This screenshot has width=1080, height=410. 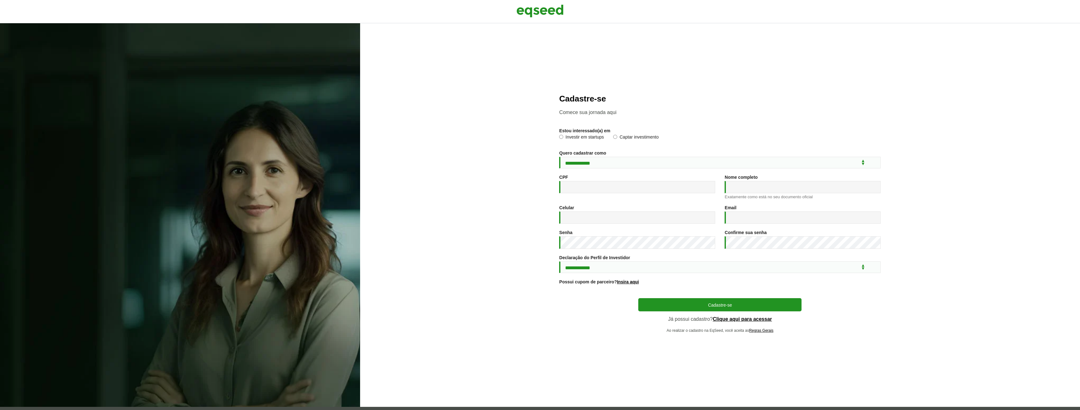 I want to click on button: Cadastre-se, so click(x=720, y=305).